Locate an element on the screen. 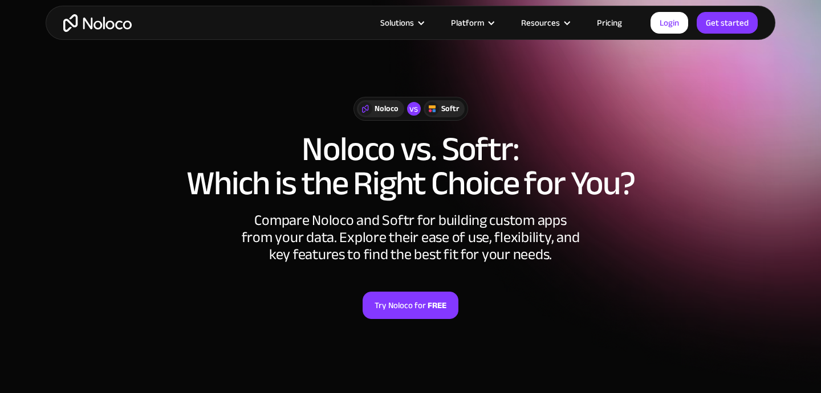 The image size is (821, 393). a: Get started is located at coordinates (727, 23).